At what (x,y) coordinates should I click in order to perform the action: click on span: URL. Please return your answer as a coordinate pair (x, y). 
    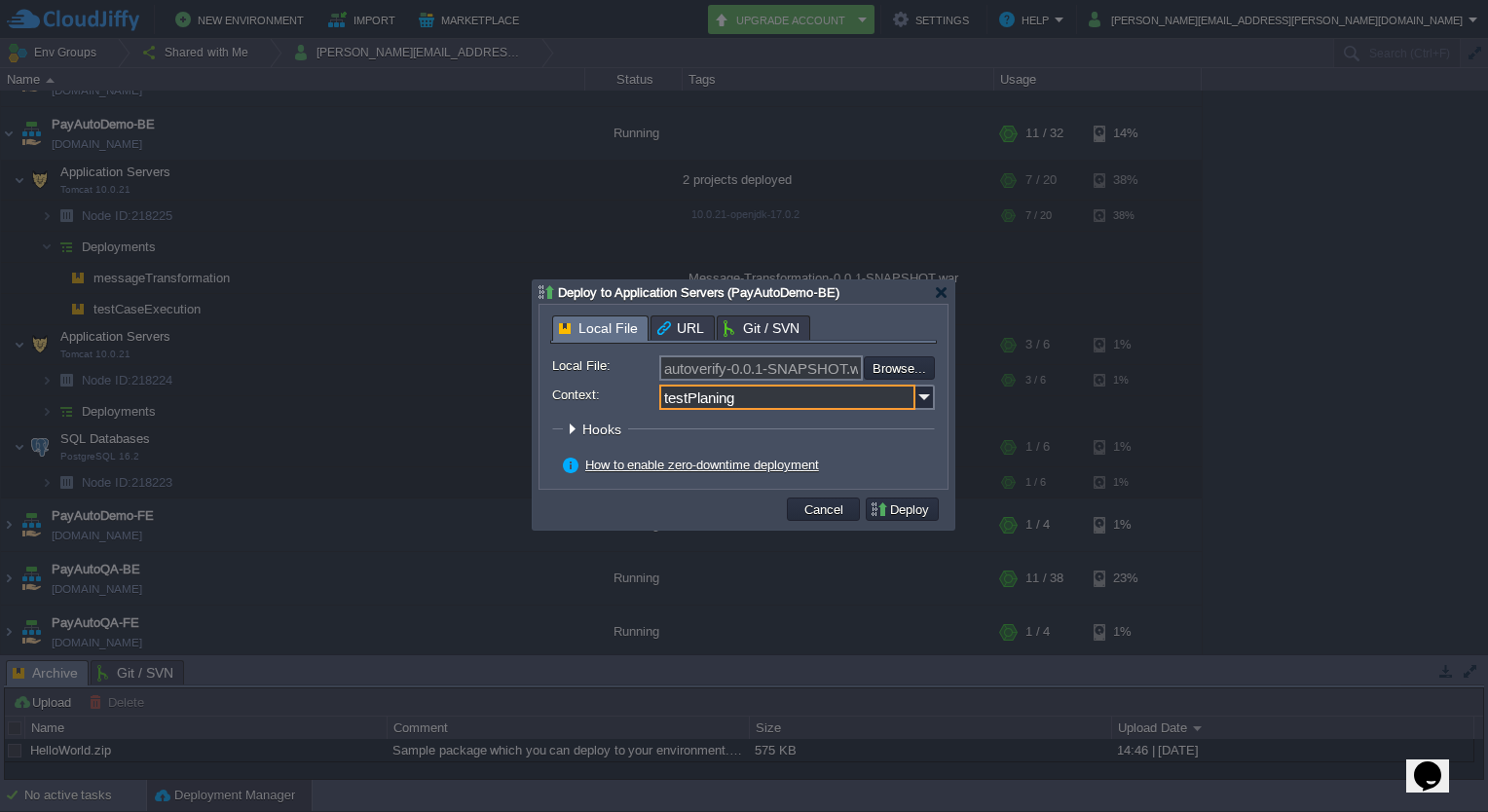
    Looking at the image, I should click on (681, 328).